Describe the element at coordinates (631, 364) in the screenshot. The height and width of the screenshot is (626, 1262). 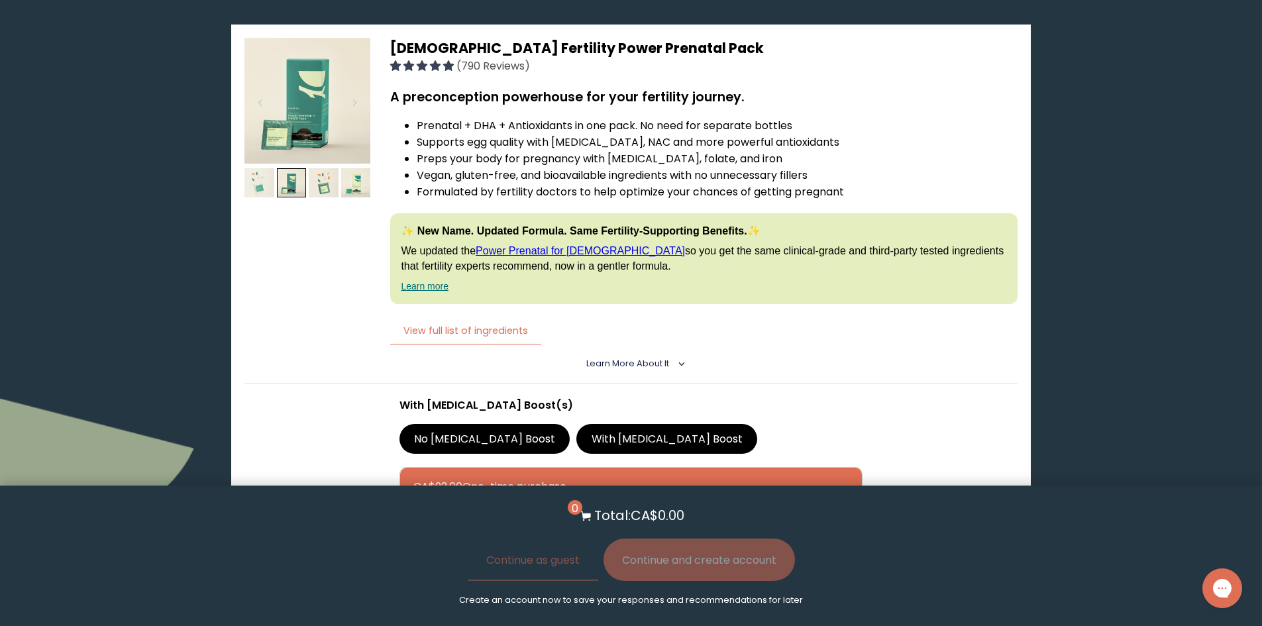
I see `summary: Learn More About it <` at that location.